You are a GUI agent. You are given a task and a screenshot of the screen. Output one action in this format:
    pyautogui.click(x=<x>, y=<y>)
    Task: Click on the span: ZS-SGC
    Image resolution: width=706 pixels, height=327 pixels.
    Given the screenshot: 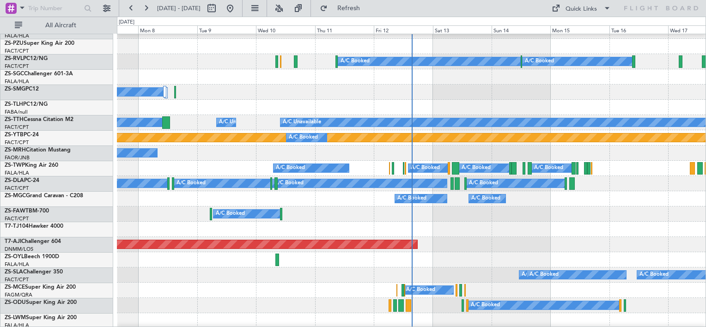 What is the action you would take?
    pyautogui.click(x=14, y=74)
    